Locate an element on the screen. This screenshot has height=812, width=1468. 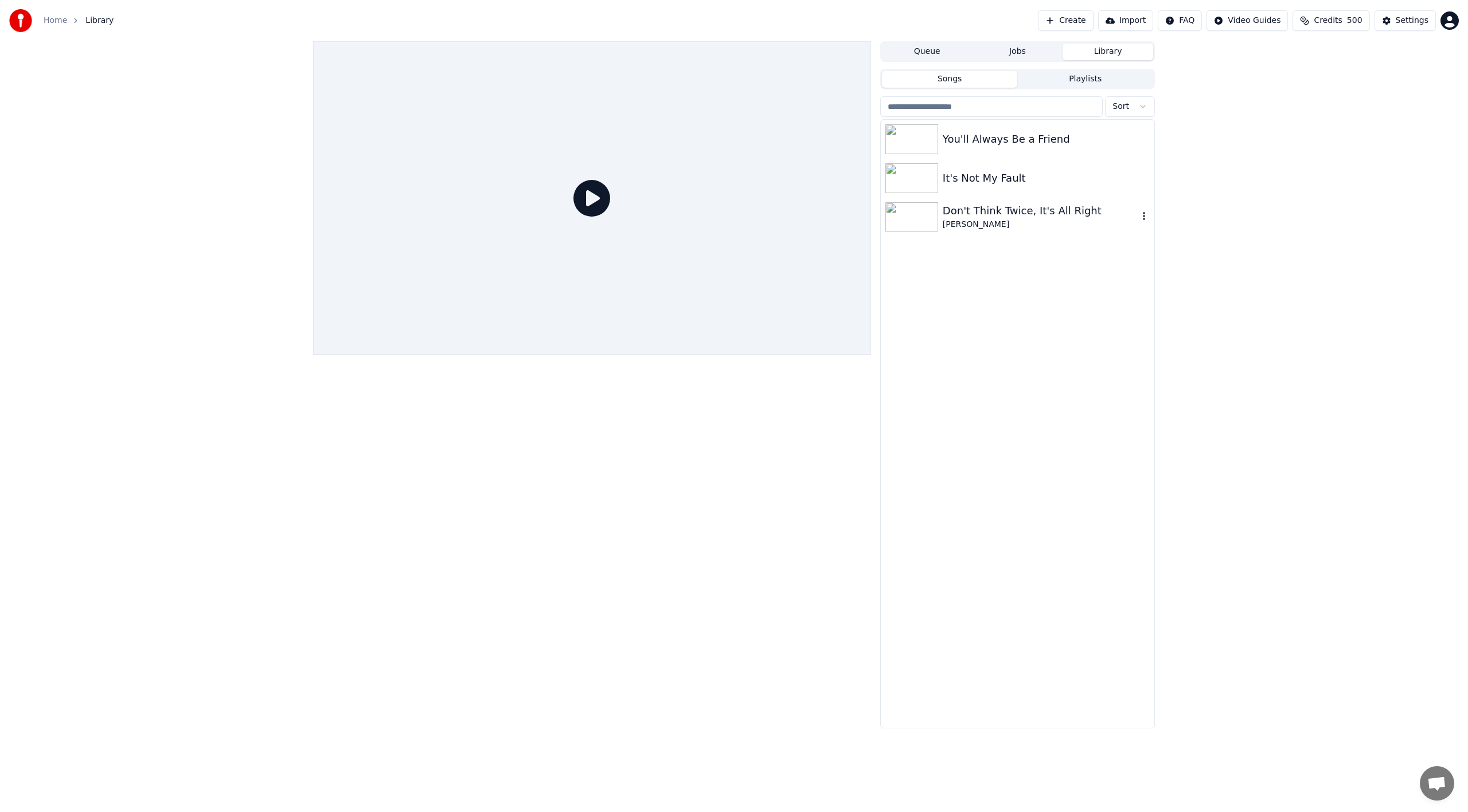
button: Import is located at coordinates (1126, 20).